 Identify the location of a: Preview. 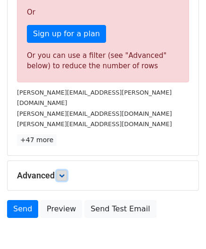
(61, 209).